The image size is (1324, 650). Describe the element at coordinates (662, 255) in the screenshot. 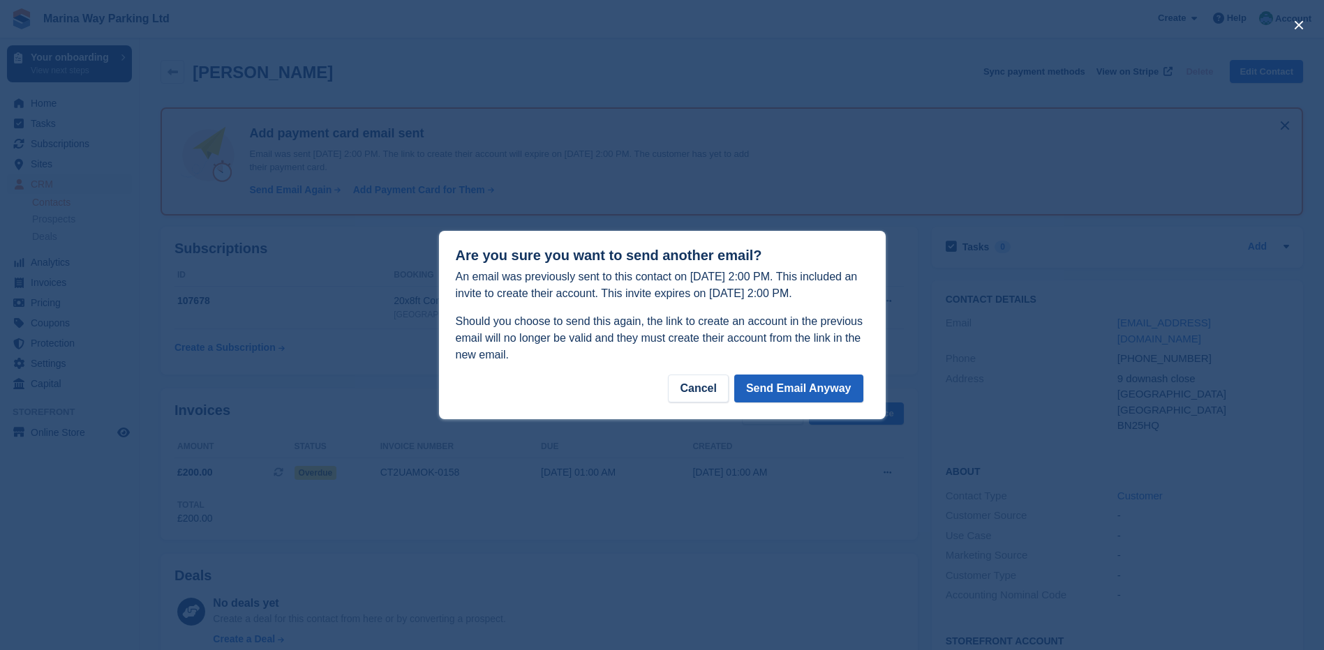

I see `h1: Are you sure you want to send another email?` at that location.